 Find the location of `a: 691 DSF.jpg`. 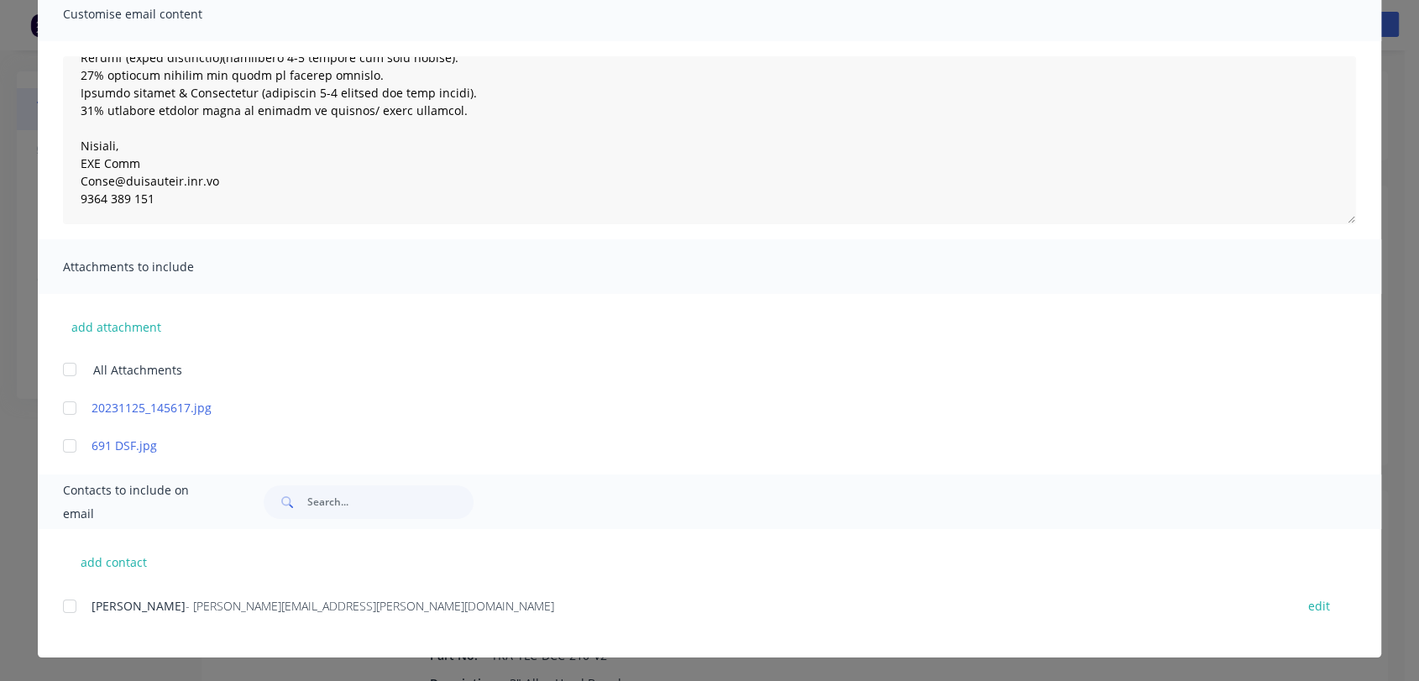

a: 691 DSF.jpg is located at coordinates (684, 445).